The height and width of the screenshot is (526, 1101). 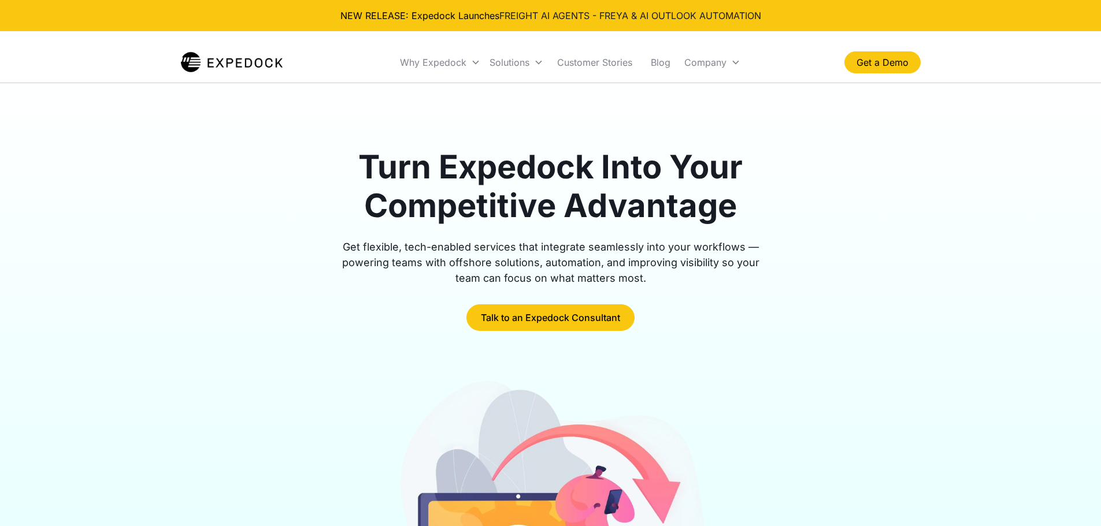 What do you see at coordinates (583, 59) in the screenshot?
I see `div: Integrations` at bounding box center [583, 59].